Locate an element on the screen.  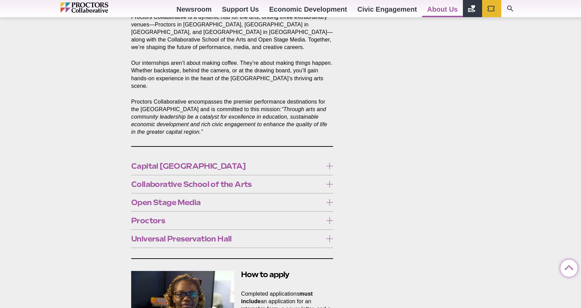
a: Back to Top is located at coordinates (567, 267).